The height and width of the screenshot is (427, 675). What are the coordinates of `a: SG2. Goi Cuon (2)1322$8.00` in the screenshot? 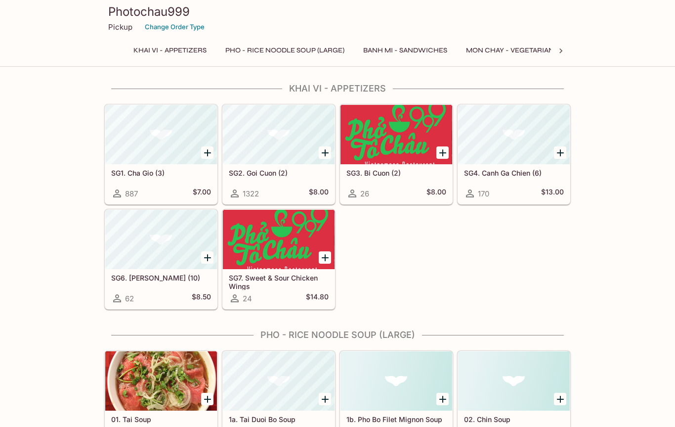 It's located at (279, 154).